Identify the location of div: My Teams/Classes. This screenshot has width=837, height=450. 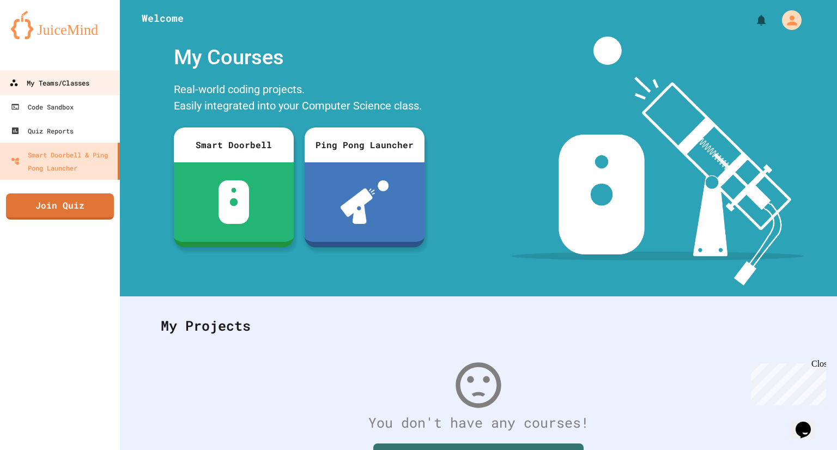
(49, 83).